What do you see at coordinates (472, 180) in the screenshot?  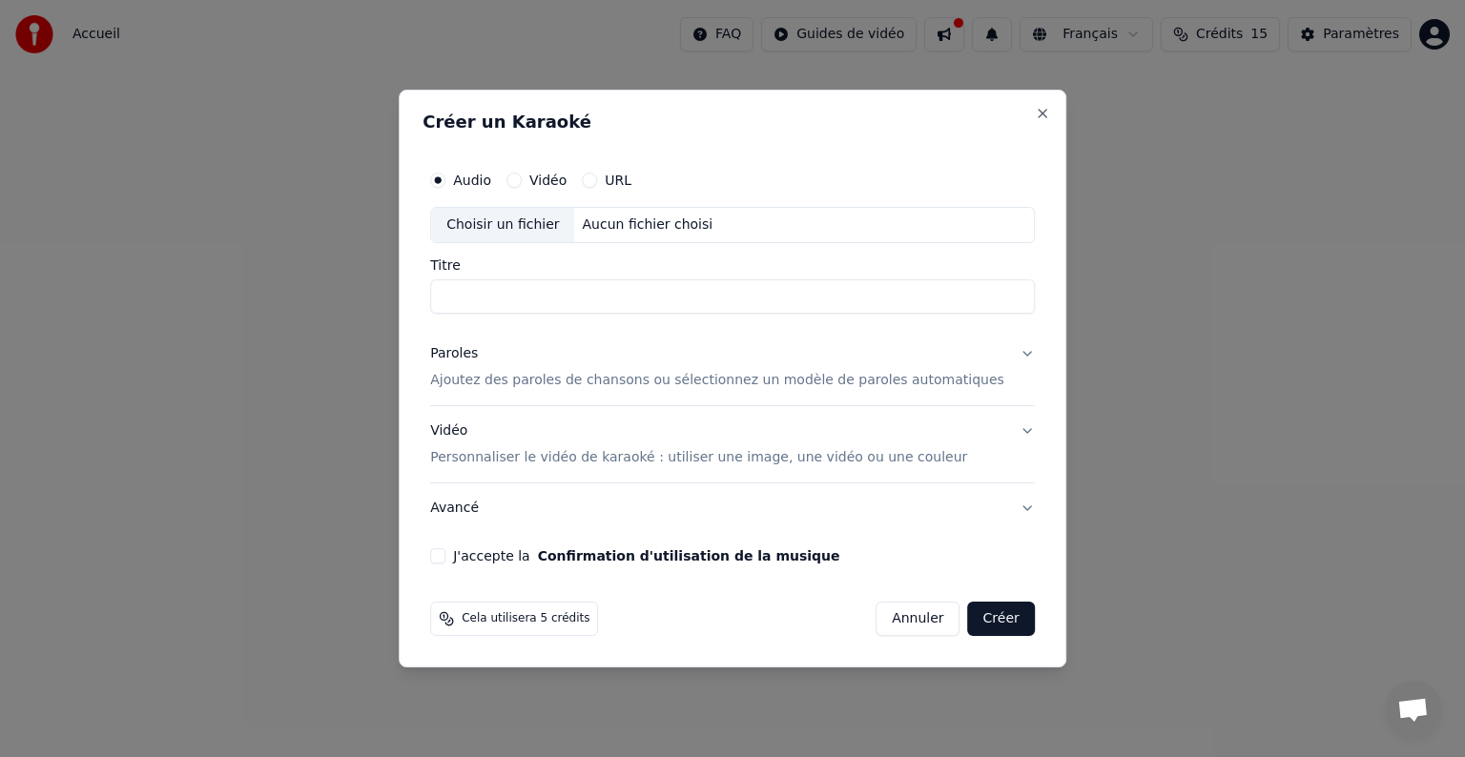 I see `label: Audio` at bounding box center [472, 180].